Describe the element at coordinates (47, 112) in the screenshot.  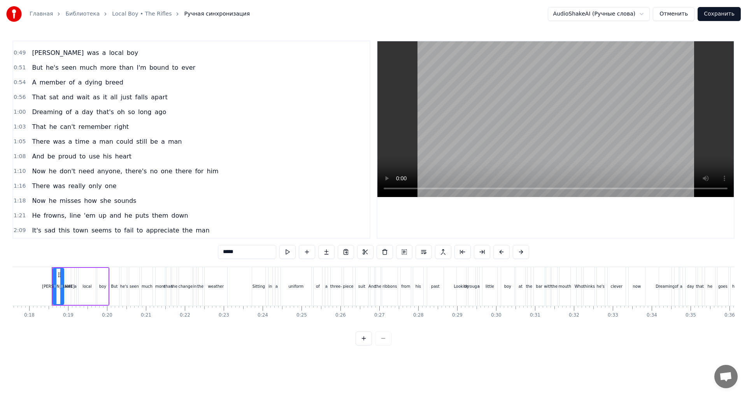
I see `span: Dreaming` at that location.